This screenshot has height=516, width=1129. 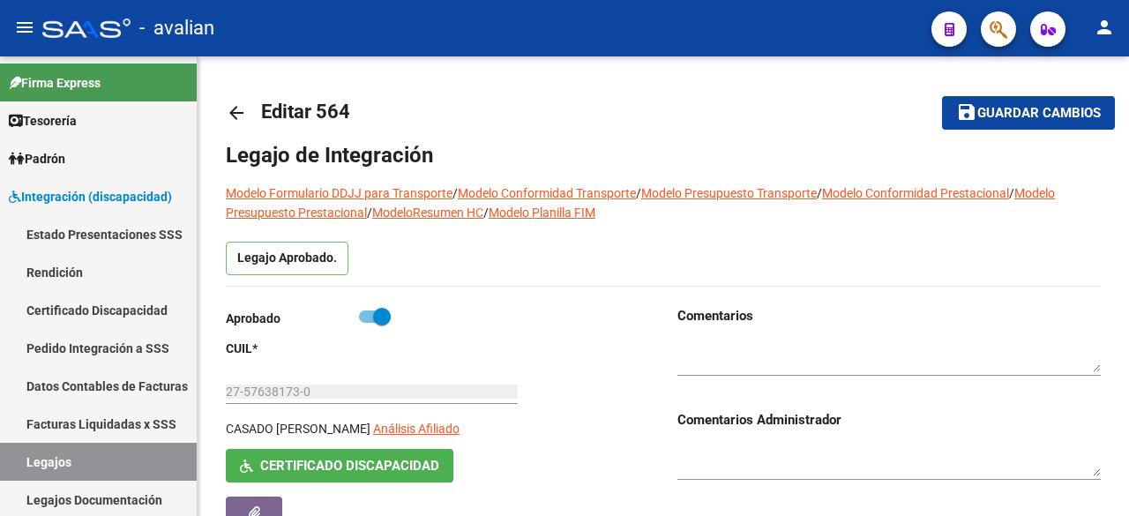 What do you see at coordinates (340, 465) in the screenshot?
I see `button: Certificado Discapacidad` at bounding box center [340, 465].